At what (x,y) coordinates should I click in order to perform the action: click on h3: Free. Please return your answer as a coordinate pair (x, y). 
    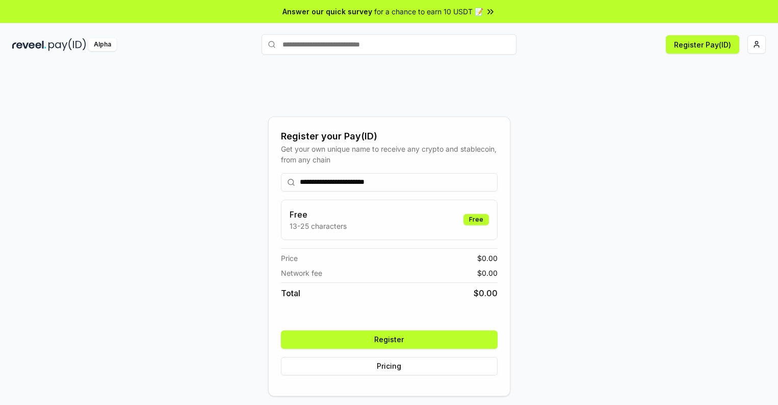
    Looking at the image, I should click on (318, 214).